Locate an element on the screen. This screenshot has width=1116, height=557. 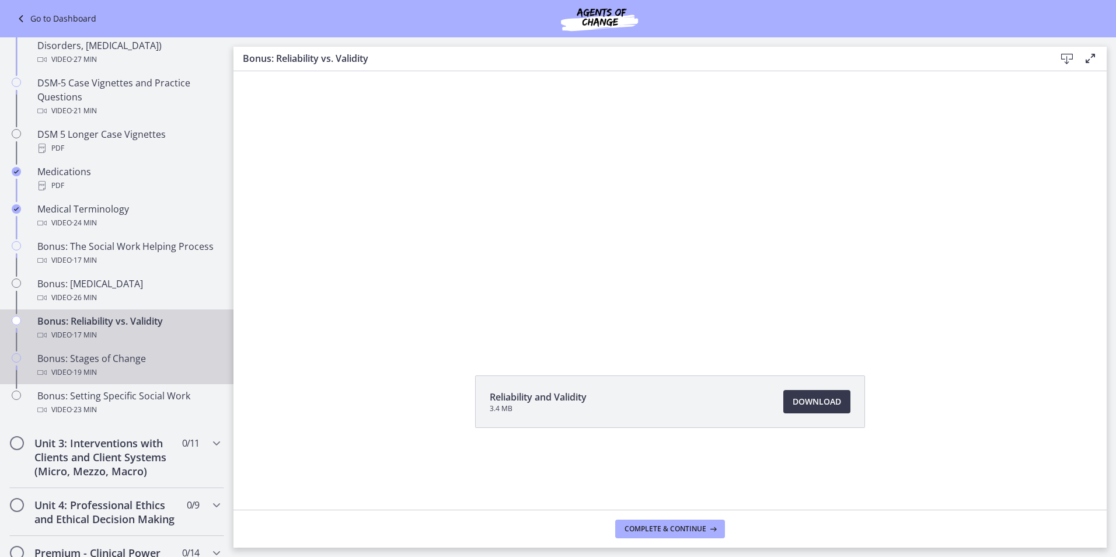
h2: Unit 3: Interventions with Clients and Client Systems (Micro, Mezzo, Macro) is located at coordinates (106, 457).